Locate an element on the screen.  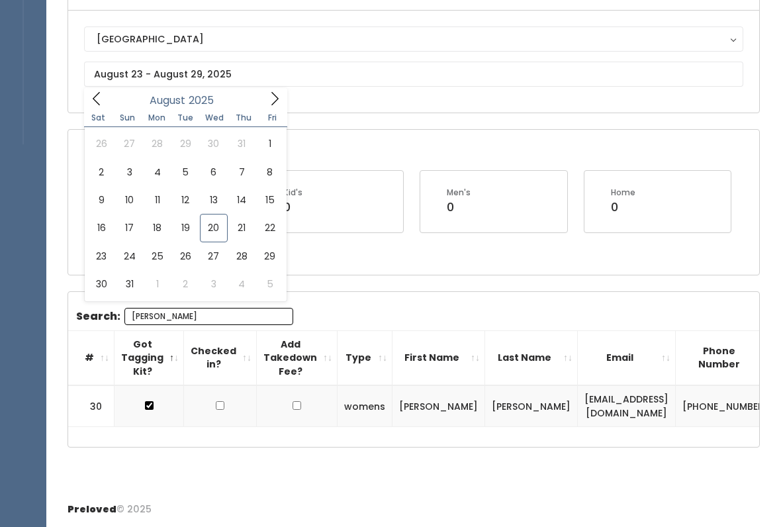
span: August 10, 2025 is located at coordinates (129, 200).